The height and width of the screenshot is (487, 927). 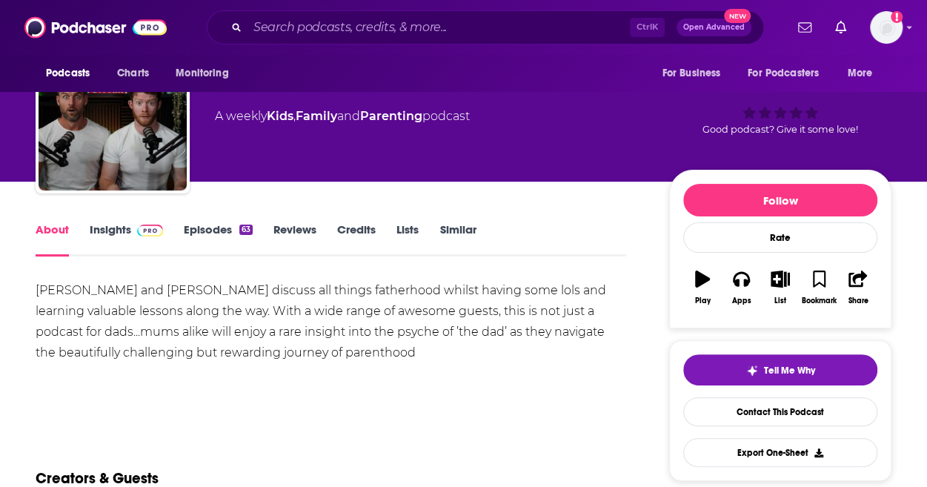 I want to click on a: InsightsPodchaser Pro, so click(x=126, y=239).